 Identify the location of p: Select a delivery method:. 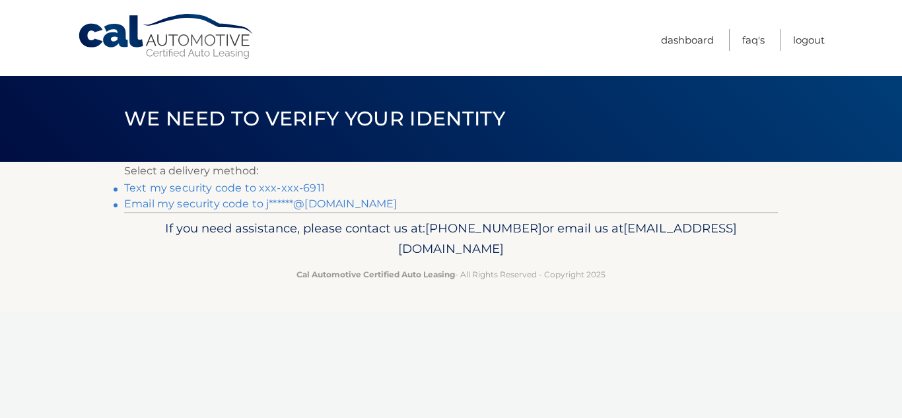
(451, 171).